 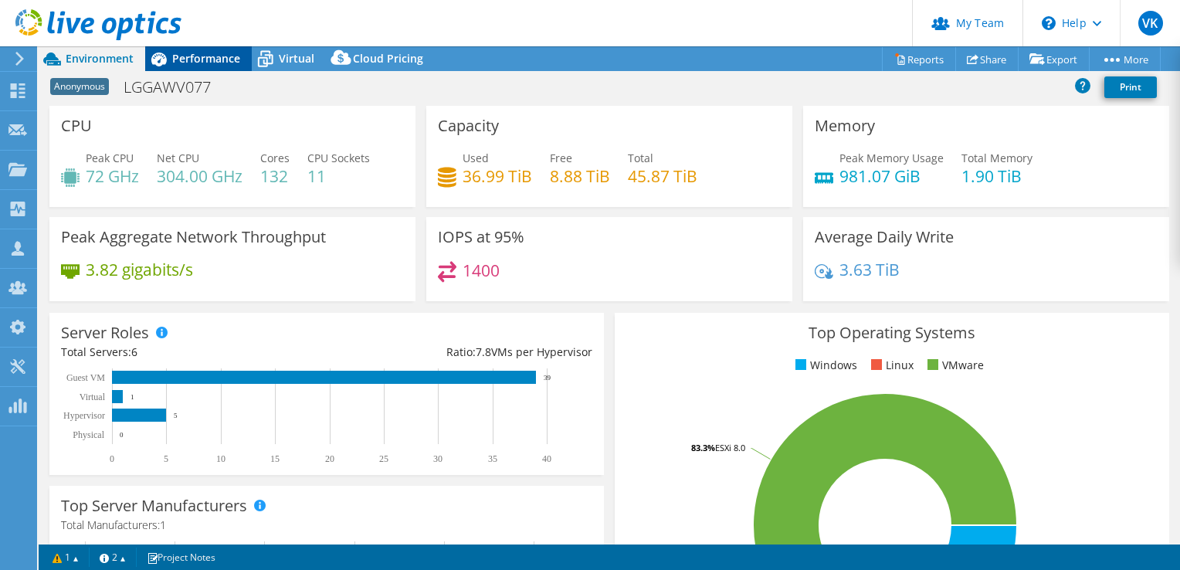 What do you see at coordinates (438, 459) in the screenshot?
I see `text: 30` at bounding box center [438, 459].